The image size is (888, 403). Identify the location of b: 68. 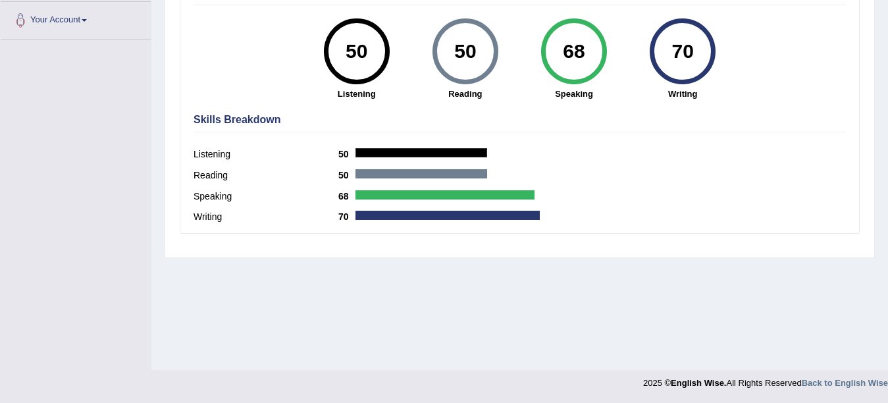
(347, 196).